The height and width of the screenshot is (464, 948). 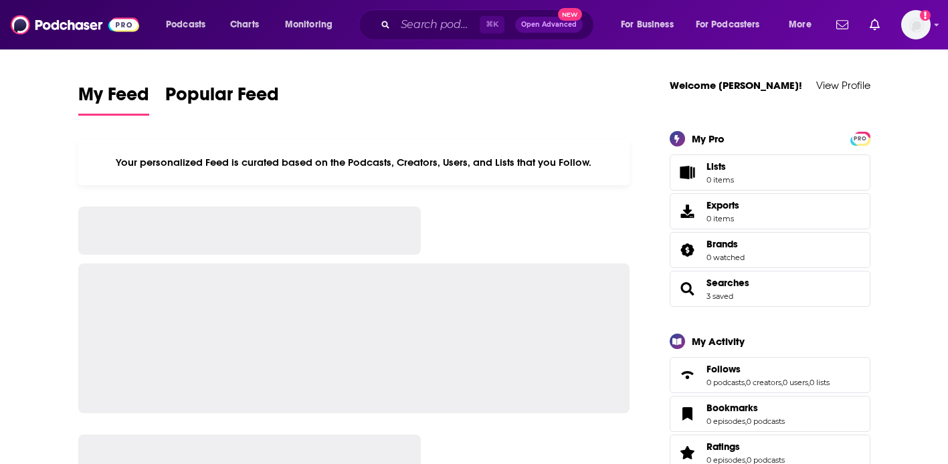 What do you see at coordinates (763, 383) in the screenshot?
I see `a: 0 creators` at bounding box center [763, 383].